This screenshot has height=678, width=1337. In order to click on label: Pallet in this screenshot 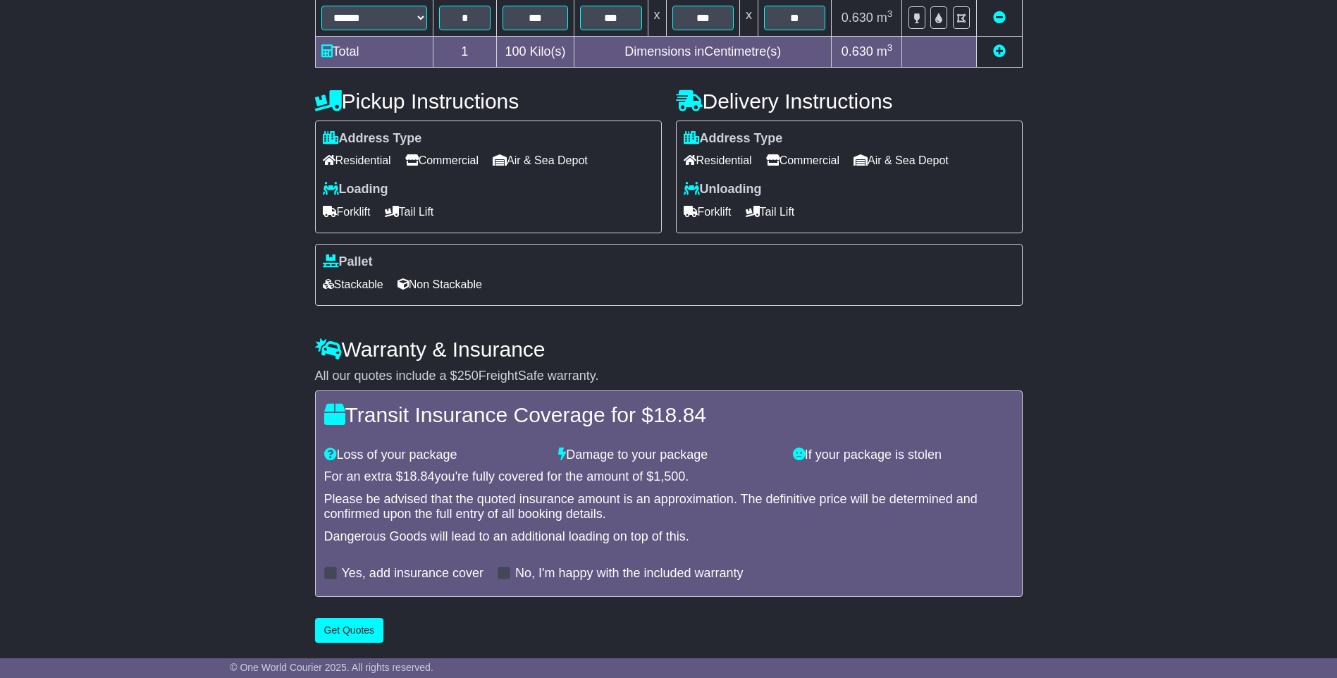, I will do `click(348, 262)`.